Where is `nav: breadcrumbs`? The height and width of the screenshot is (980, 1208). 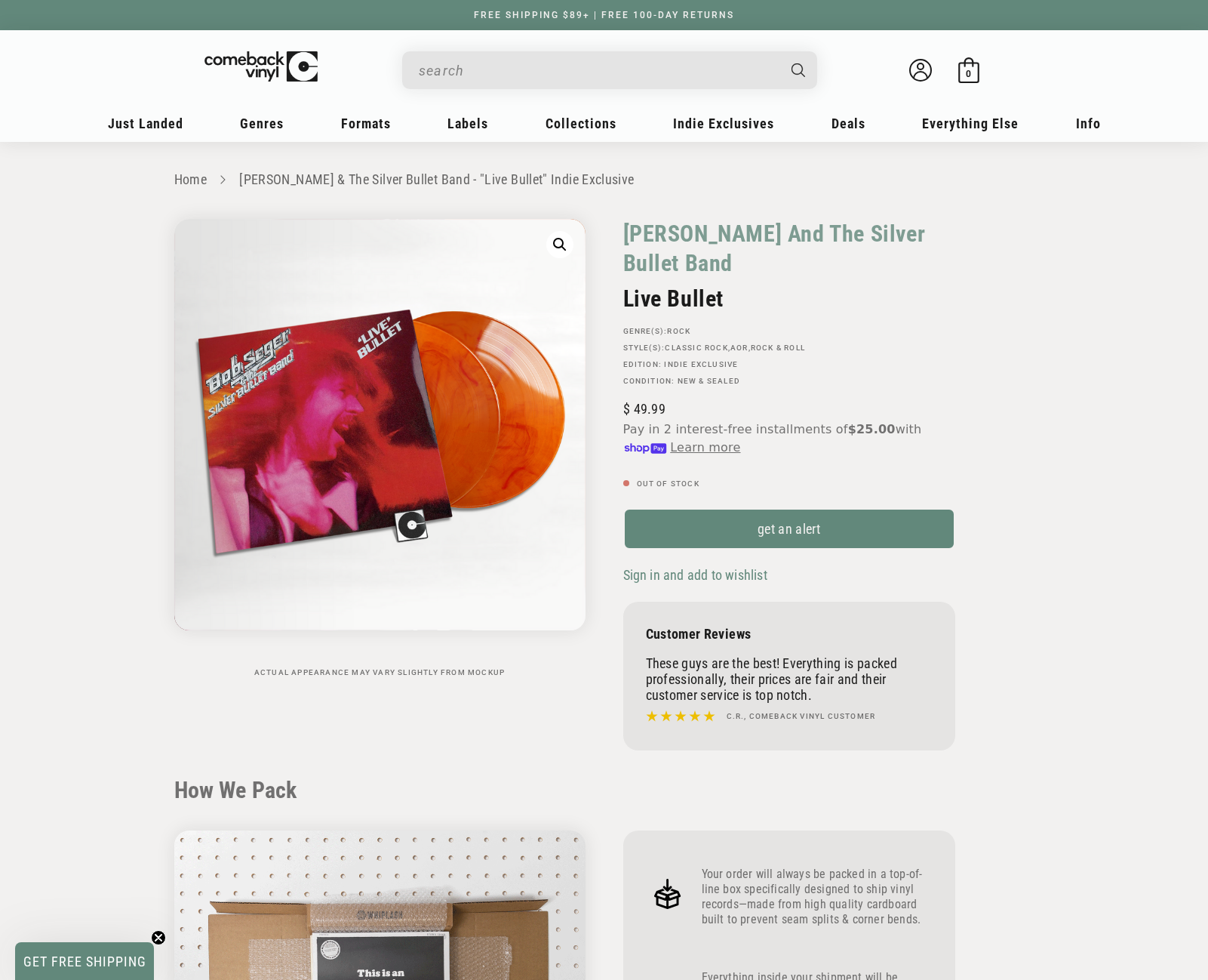 nav: breadcrumbs is located at coordinates (604, 180).